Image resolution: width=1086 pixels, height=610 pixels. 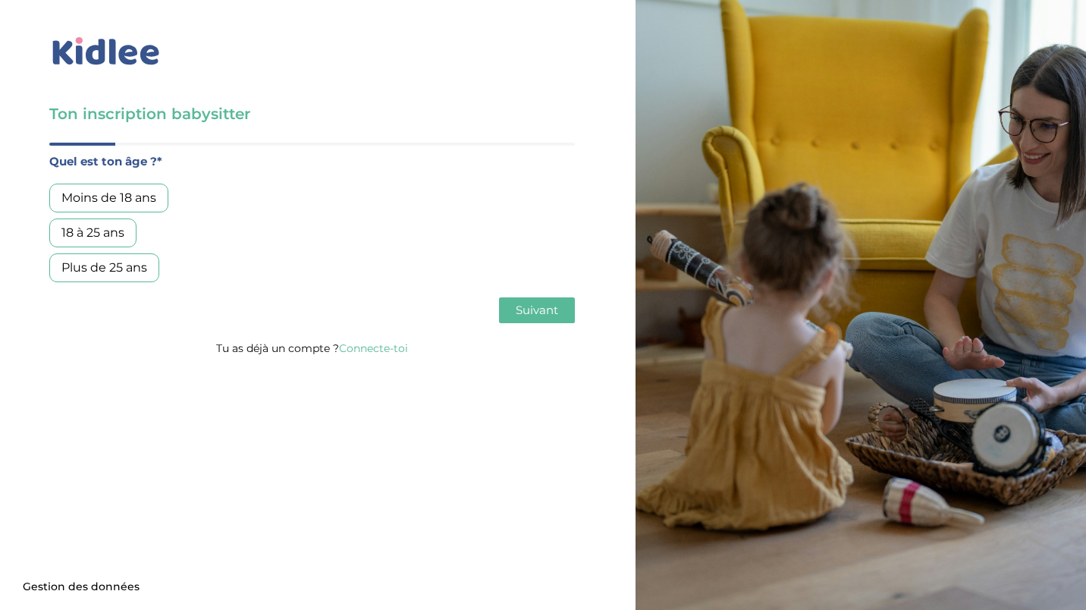 What do you see at coordinates (373, 348) in the screenshot?
I see `a: Connecte-toi` at bounding box center [373, 348].